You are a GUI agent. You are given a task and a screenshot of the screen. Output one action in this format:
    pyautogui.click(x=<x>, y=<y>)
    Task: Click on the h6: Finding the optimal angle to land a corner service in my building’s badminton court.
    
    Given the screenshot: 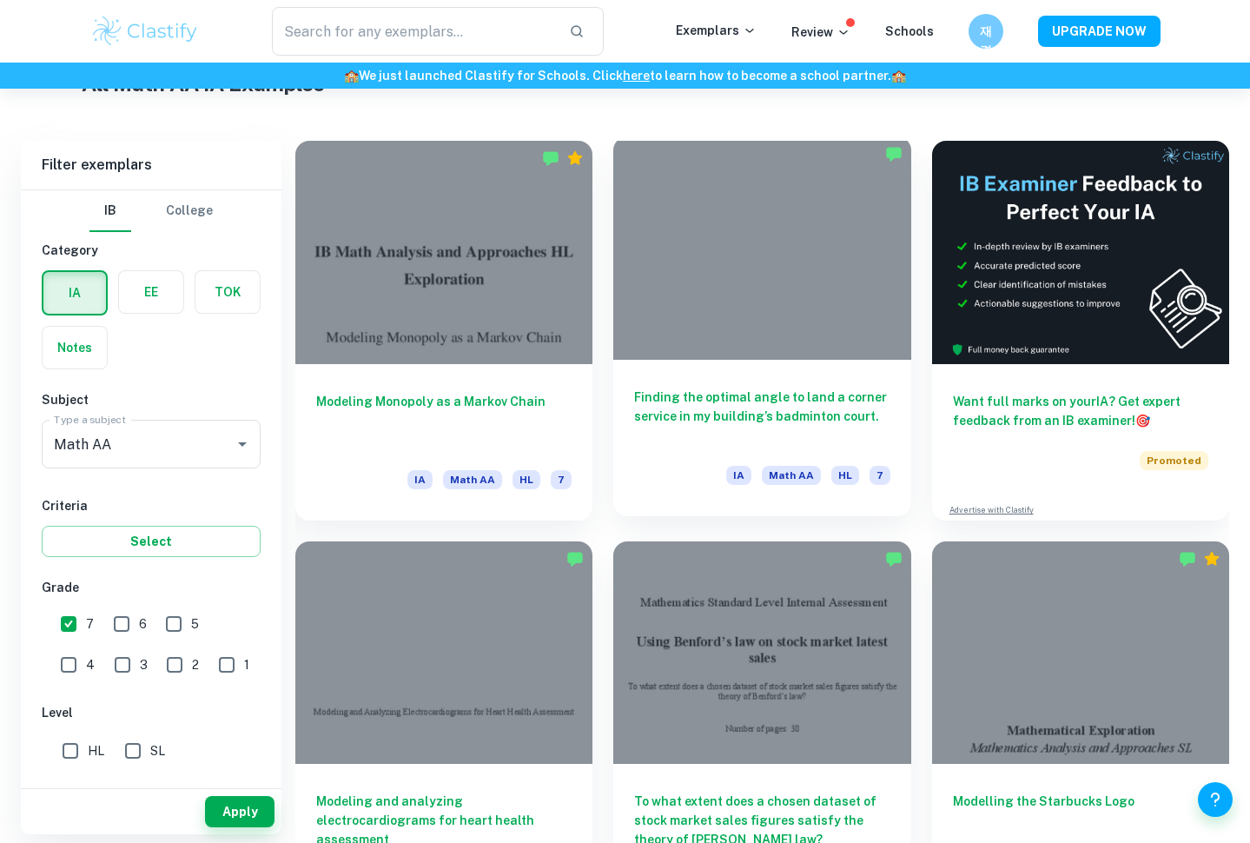 What is the action you would take?
    pyautogui.click(x=762, y=416)
    